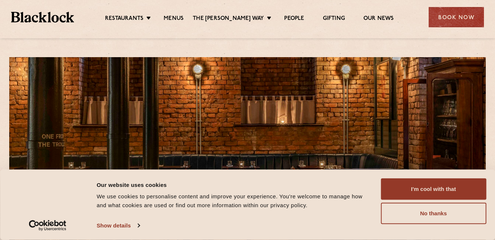  Describe the element at coordinates (42, 17) in the screenshot. I see `img: BL_Textured_Logo-footer-cropped.svg` at that location.